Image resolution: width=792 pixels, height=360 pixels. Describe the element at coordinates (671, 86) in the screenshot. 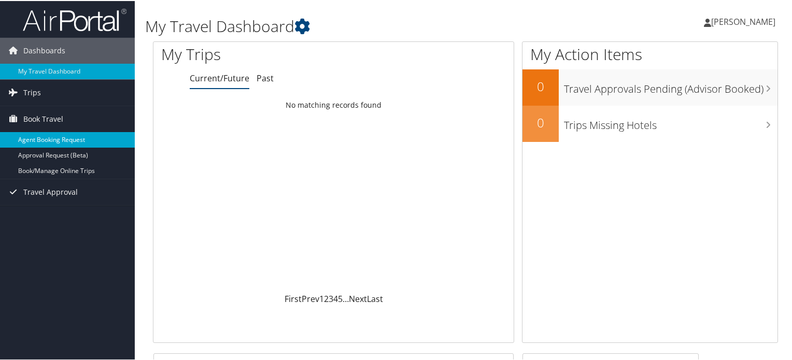

I see `h3: Travel Approvals Pending (Advisor Booked)` at that location.